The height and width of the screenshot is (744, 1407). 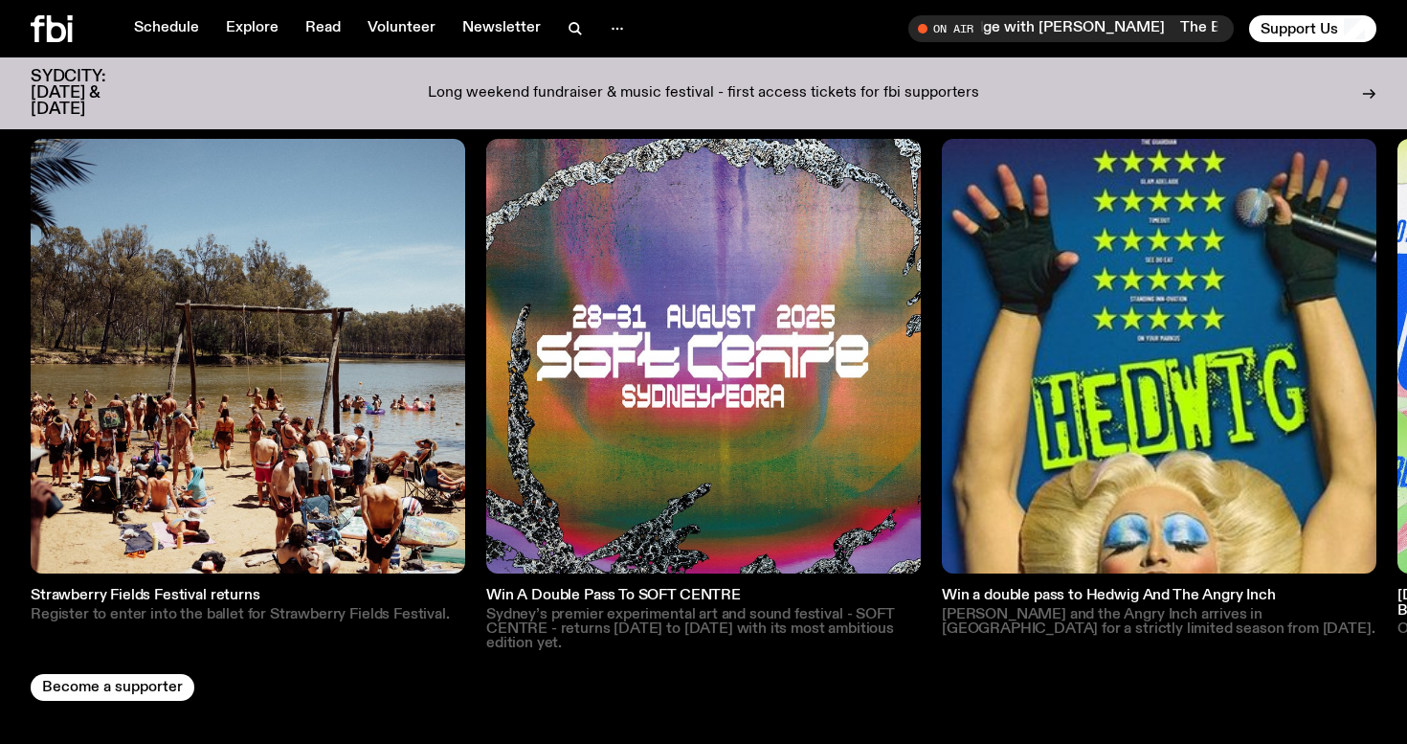 I want to click on img: Crowd gathered on the shore of the beach., so click(x=248, y=356).